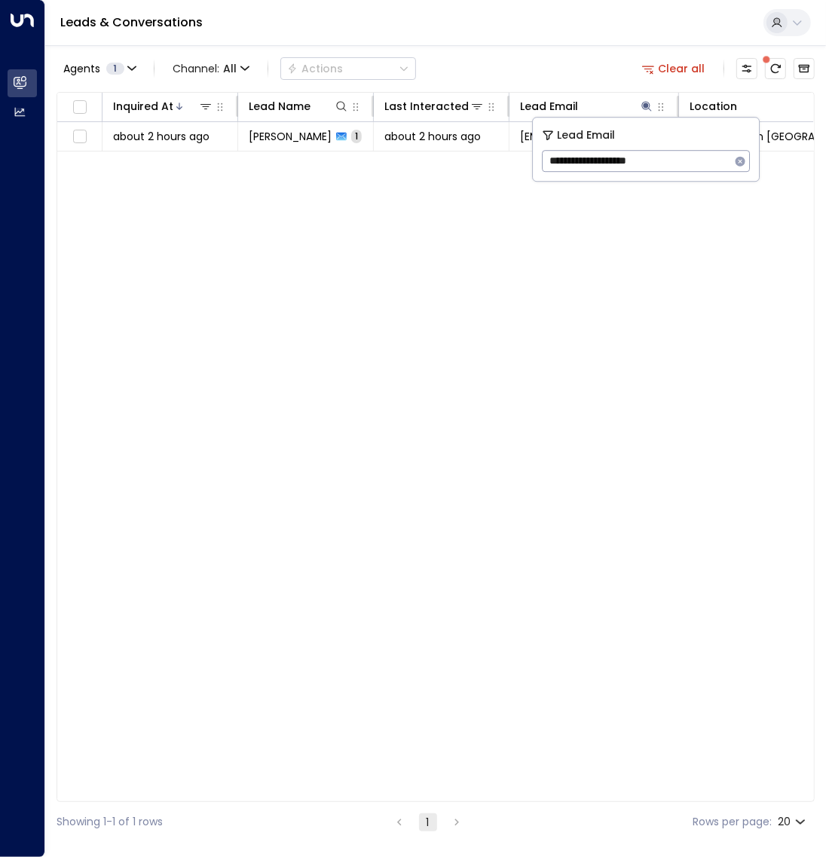 Image resolution: width=826 pixels, height=857 pixels. What do you see at coordinates (81, 69) in the screenshot?
I see `span: Agents` at bounding box center [81, 69].